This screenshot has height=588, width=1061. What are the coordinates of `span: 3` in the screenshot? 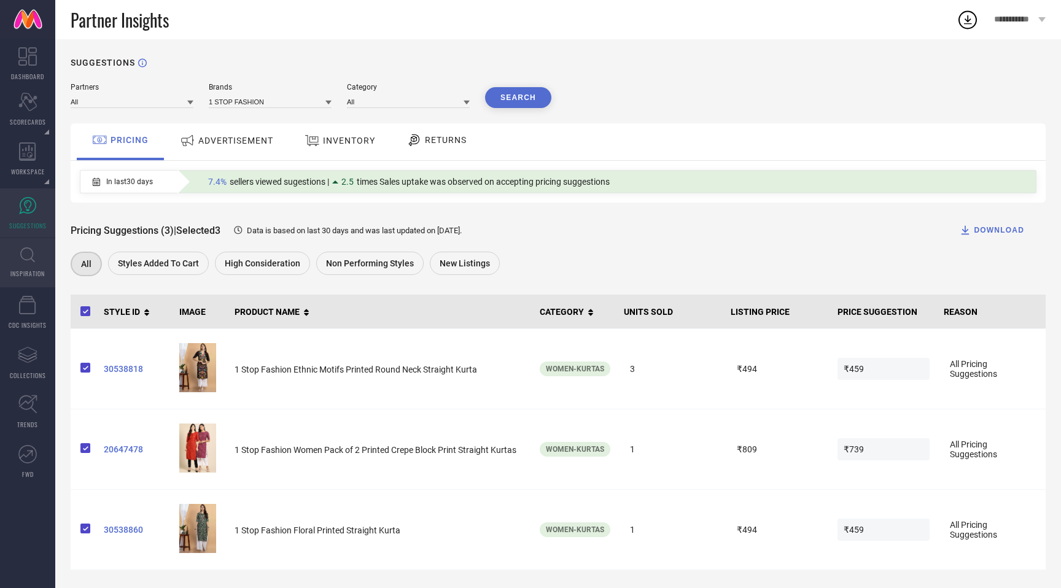 It's located at (670, 369).